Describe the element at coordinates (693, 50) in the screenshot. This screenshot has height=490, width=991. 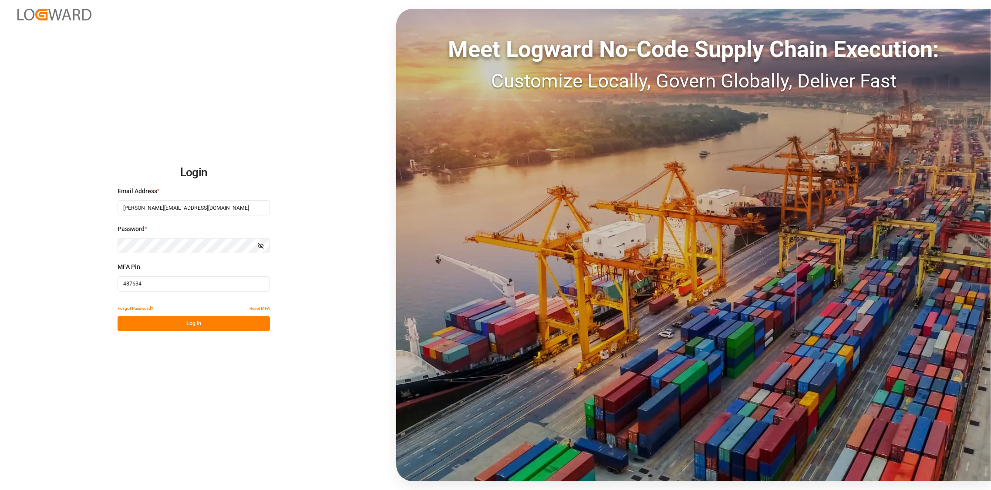
I see `div: Meet Logward No-Code Supply Chain Execution:` at that location.